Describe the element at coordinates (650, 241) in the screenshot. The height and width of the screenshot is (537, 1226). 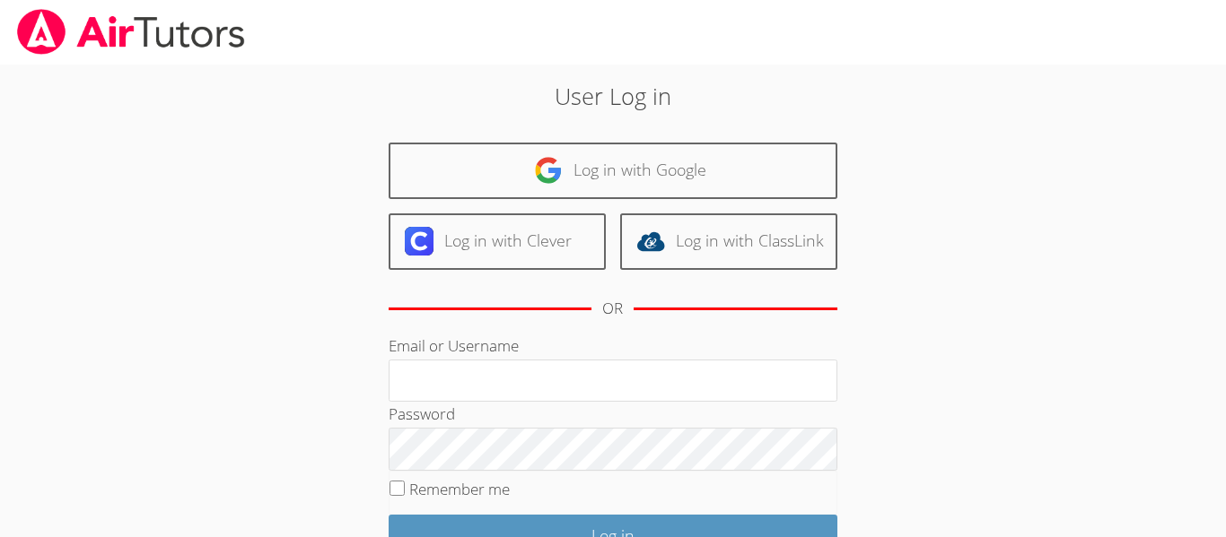
I see `img: classlink-logo-d6bb404cc1216ec64c9a2012d9dc4662098be43eaf13dc465df04b49fa7ab582.svg` at that location.